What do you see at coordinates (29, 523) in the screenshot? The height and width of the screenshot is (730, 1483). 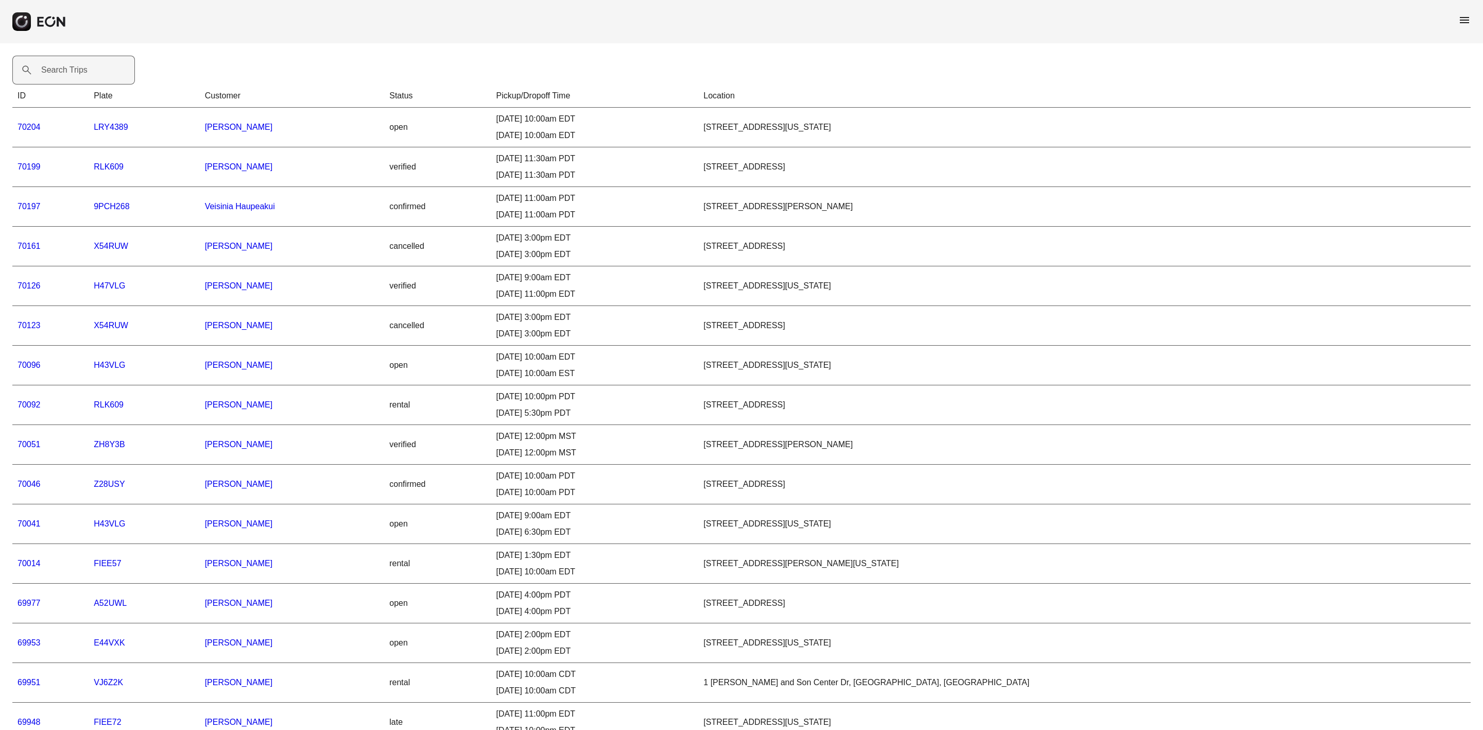 I see `a: 70041` at bounding box center [29, 523].